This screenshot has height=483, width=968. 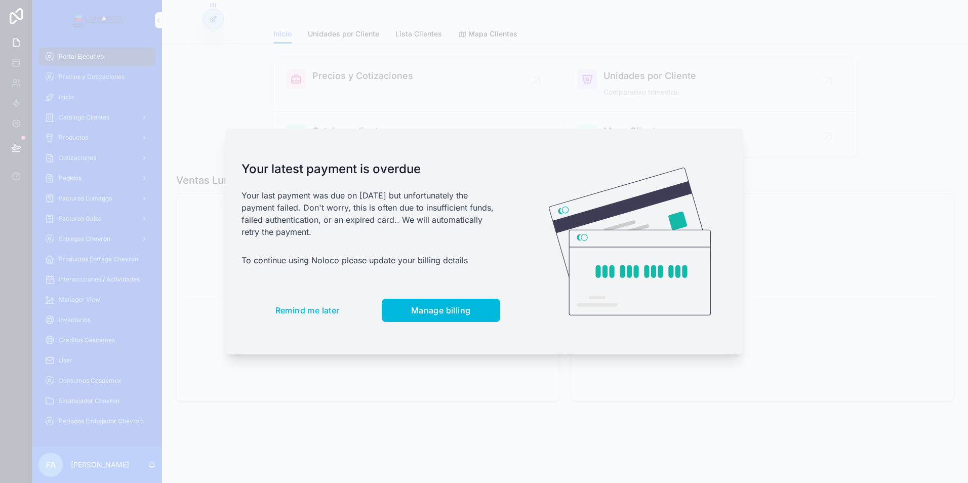 What do you see at coordinates (307, 310) in the screenshot?
I see `span: Remind me later` at bounding box center [307, 310].